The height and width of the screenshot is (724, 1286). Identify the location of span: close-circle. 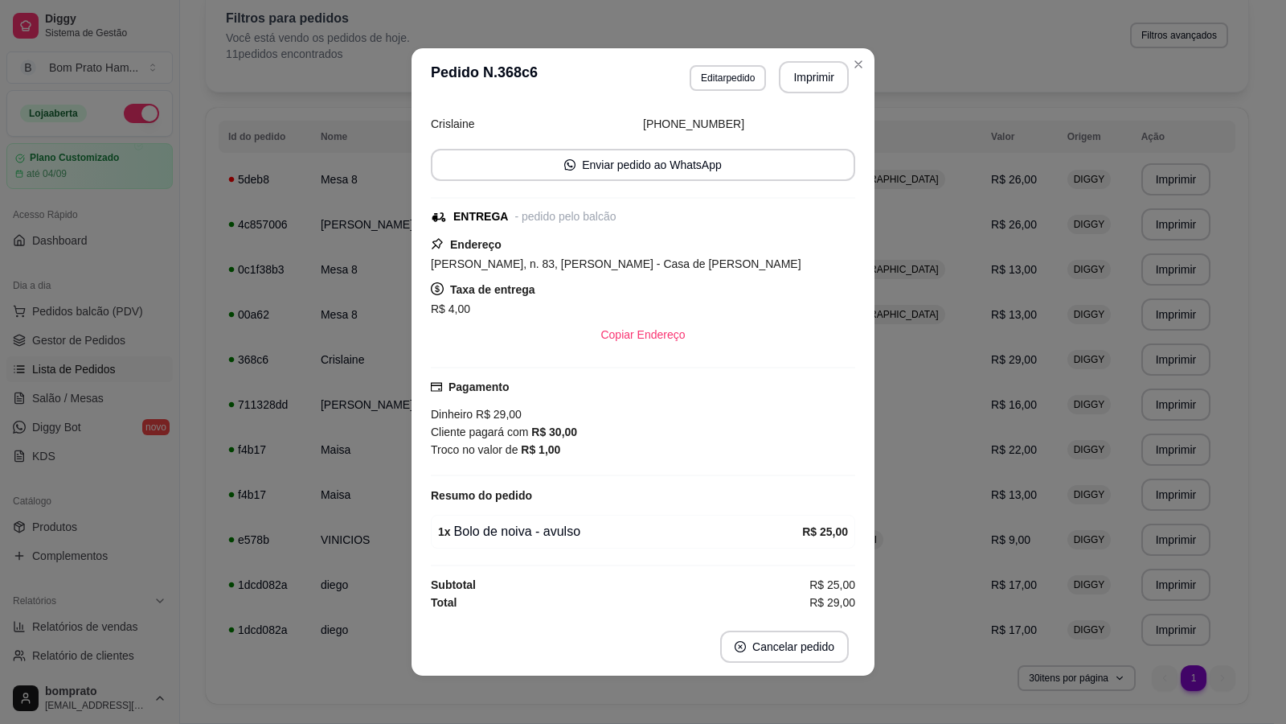
(740, 646).